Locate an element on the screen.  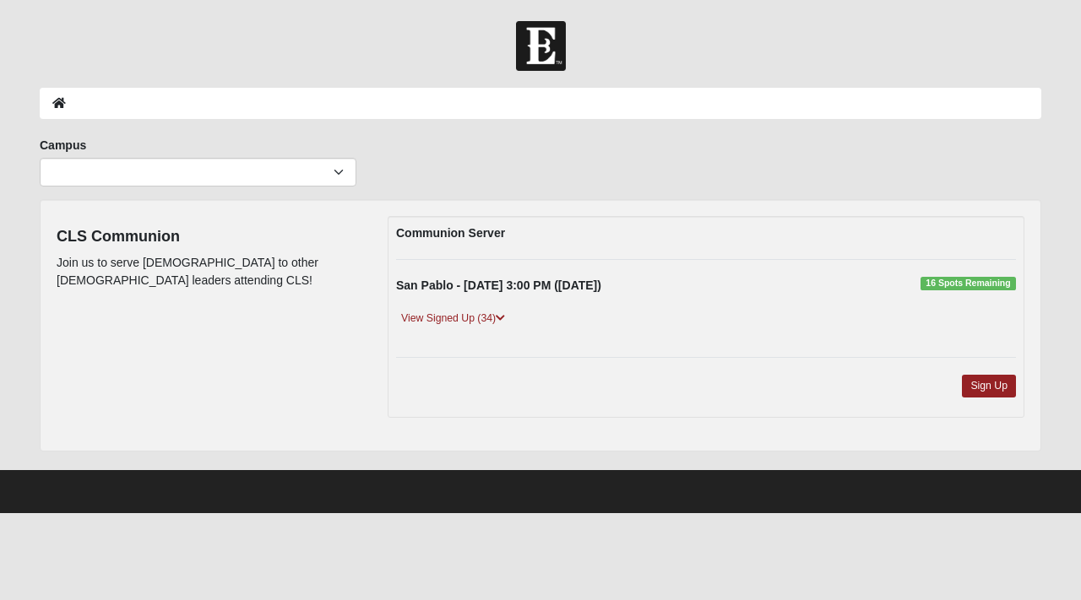
h4: CLS Communion is located at coordinates (209, 237).